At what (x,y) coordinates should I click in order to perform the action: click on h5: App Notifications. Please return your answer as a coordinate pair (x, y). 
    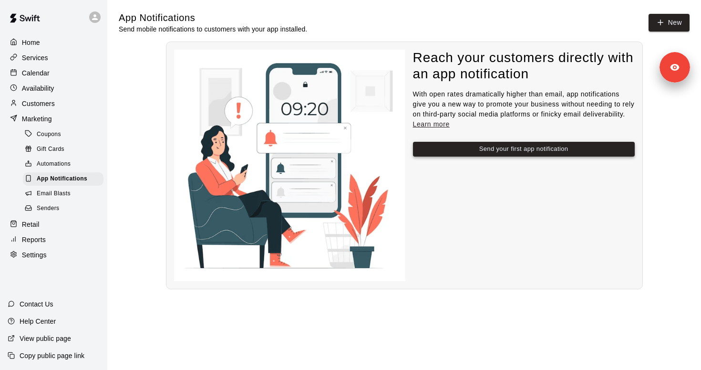
    Looking at the image, I should click on (213, 18).